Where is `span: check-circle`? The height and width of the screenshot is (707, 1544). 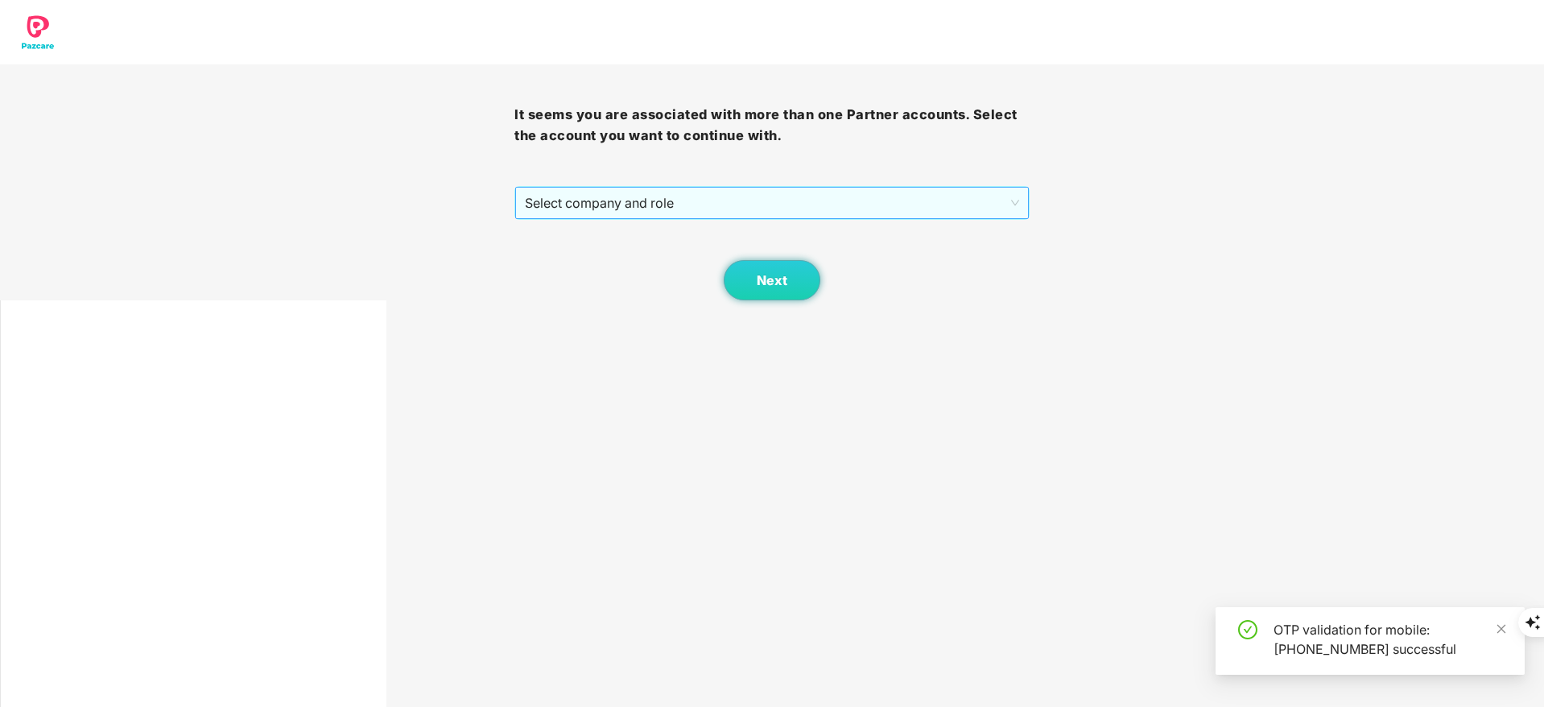
span: check-circle is located at coordinates (1248, 630).